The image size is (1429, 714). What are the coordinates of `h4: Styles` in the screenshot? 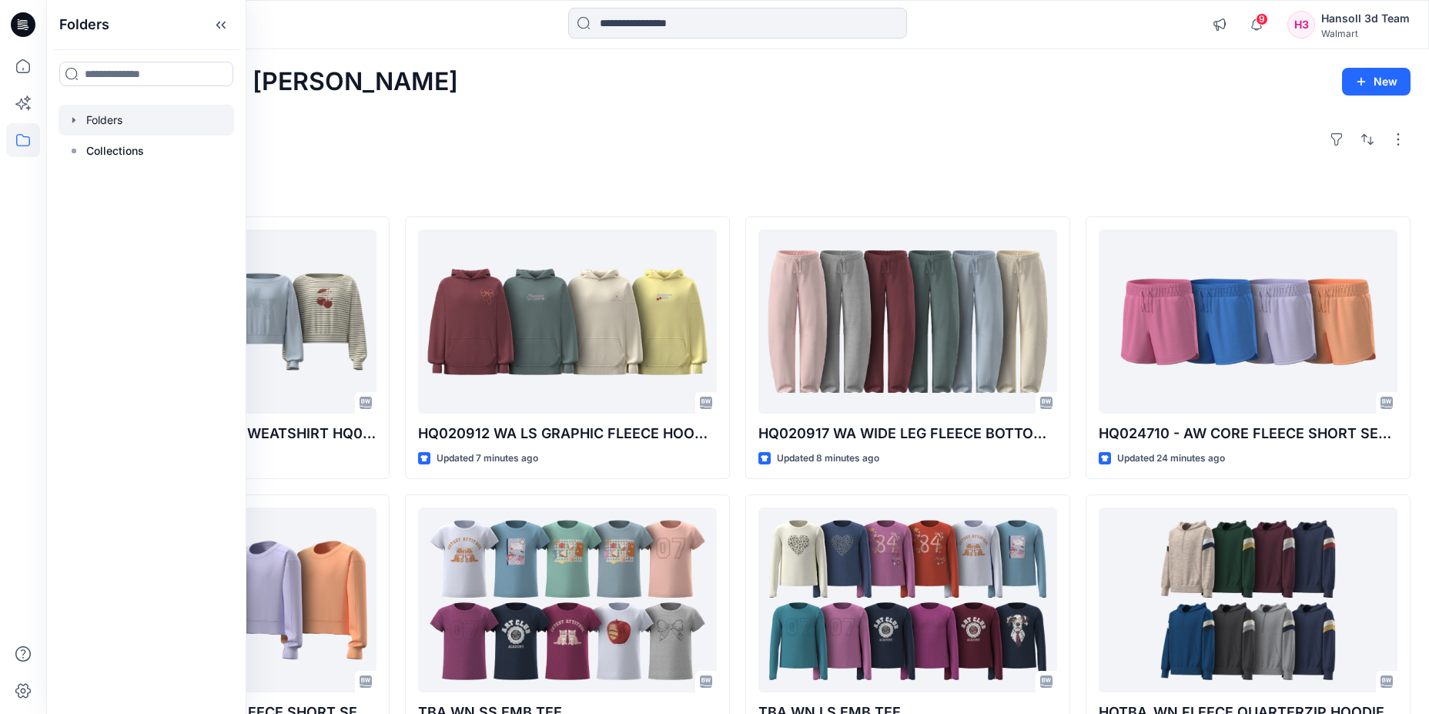 It's located at (737, 192).